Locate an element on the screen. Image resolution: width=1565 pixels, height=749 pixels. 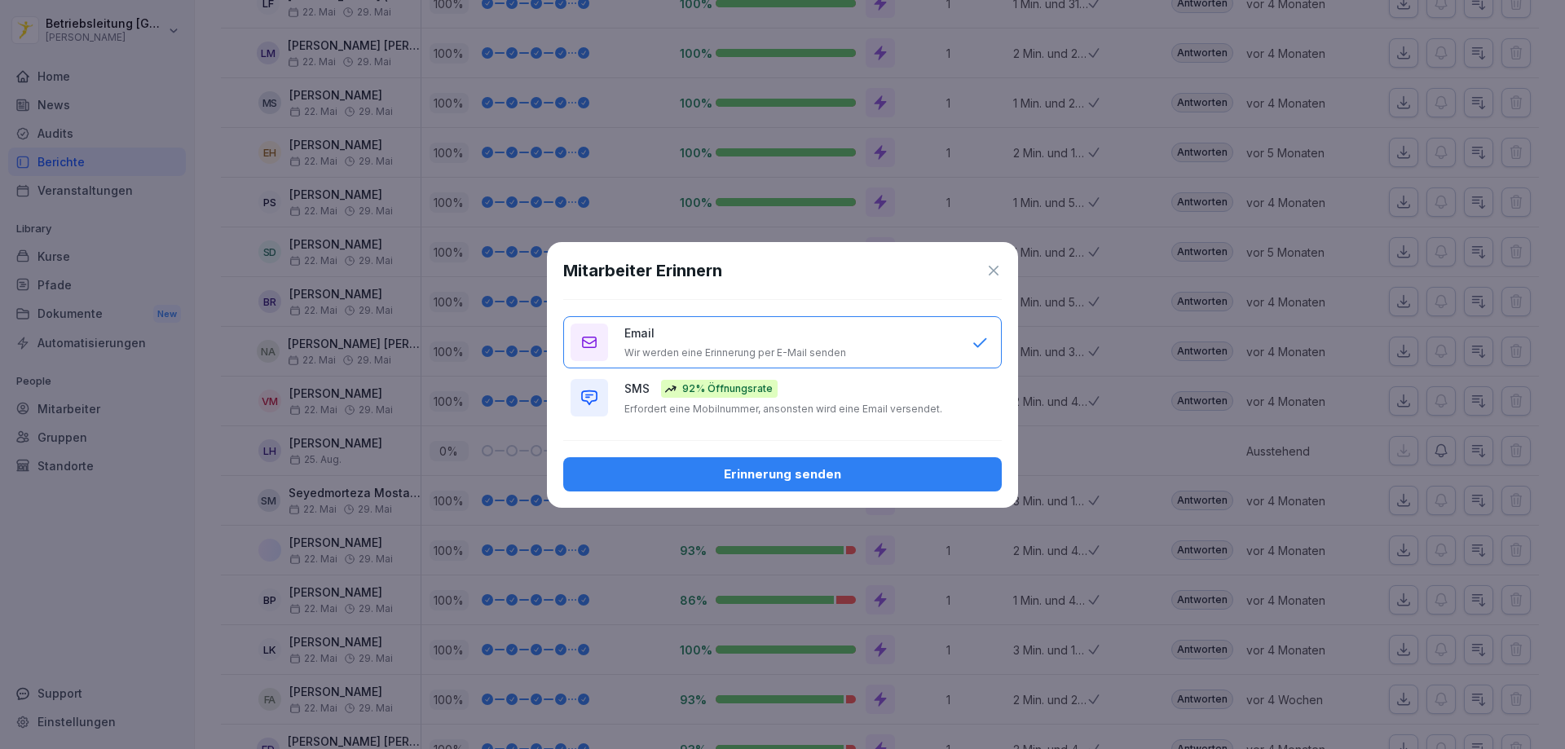
button: Erinnerung senden is located at coordinates (782, 474).